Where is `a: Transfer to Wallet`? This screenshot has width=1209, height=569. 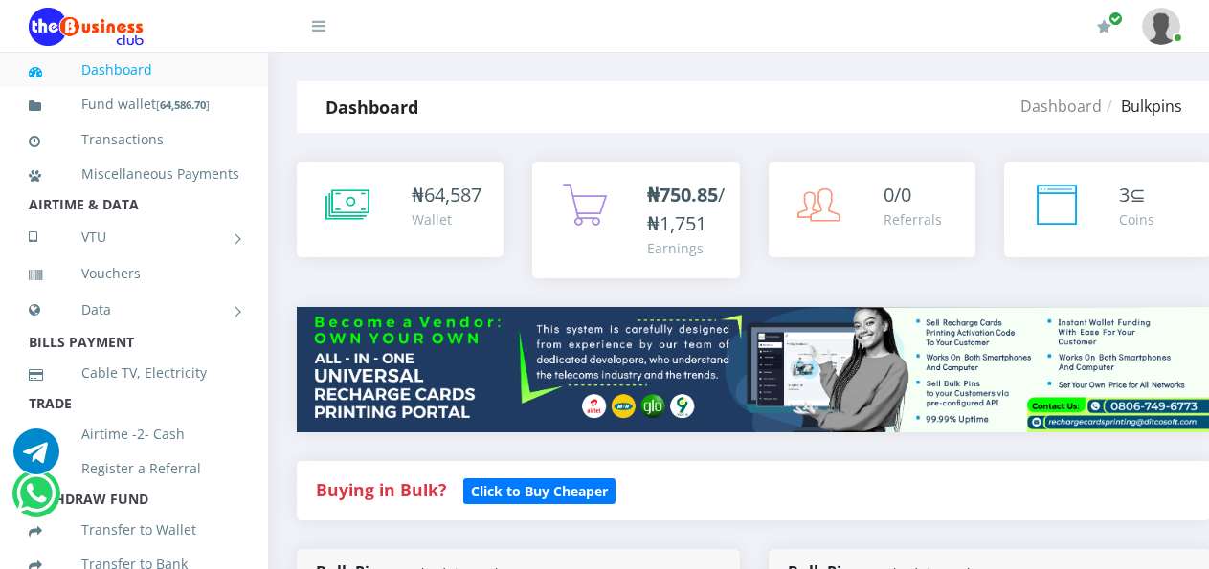 a: Transfer to Wallet is located at coordinates (134, 530).